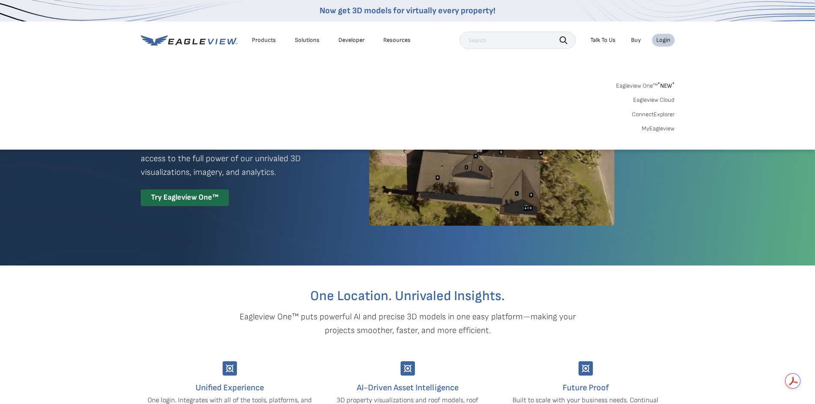 The height and width of the screenshot is (404, 815). What do you see at coordinates (518, 40) in the screenshot?
I see `input: Search` at bounding box center [518, 40].